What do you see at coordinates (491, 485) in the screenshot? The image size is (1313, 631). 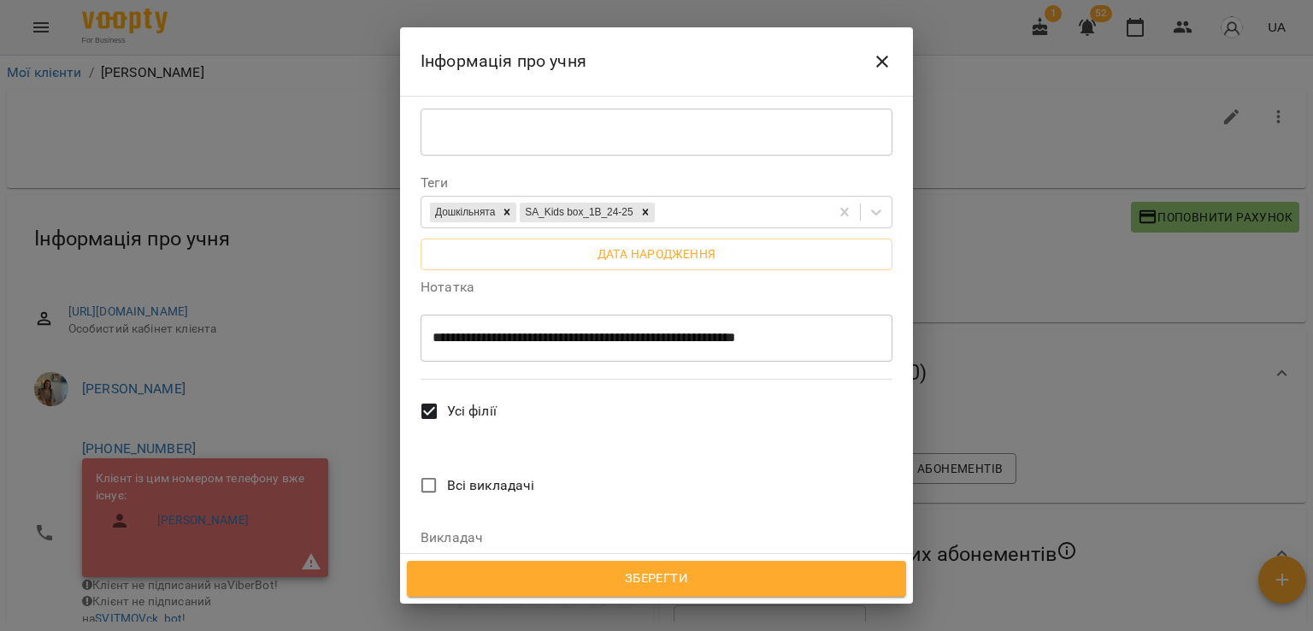 I see `span: Всі викладачі` at bounding box center [491, 485].